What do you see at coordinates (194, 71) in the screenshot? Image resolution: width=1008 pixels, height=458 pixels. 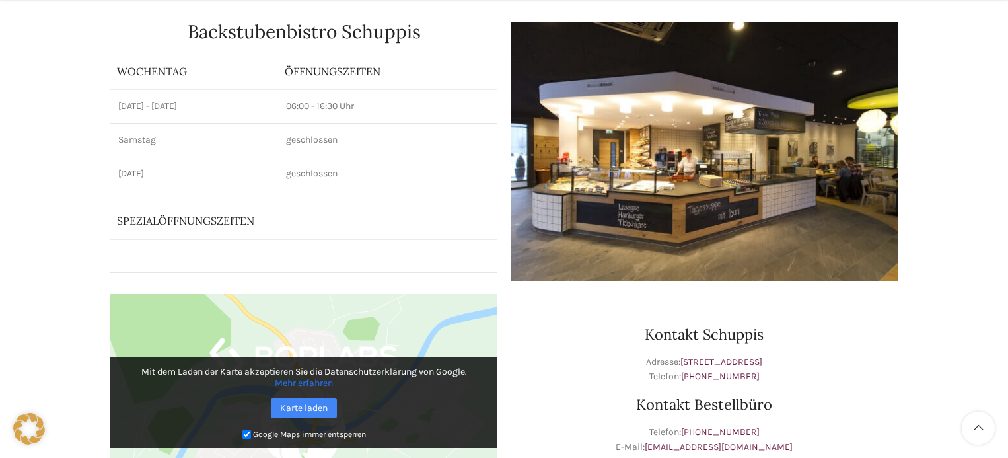 I see `p: Wochentag` at bounding box center [194, 71].